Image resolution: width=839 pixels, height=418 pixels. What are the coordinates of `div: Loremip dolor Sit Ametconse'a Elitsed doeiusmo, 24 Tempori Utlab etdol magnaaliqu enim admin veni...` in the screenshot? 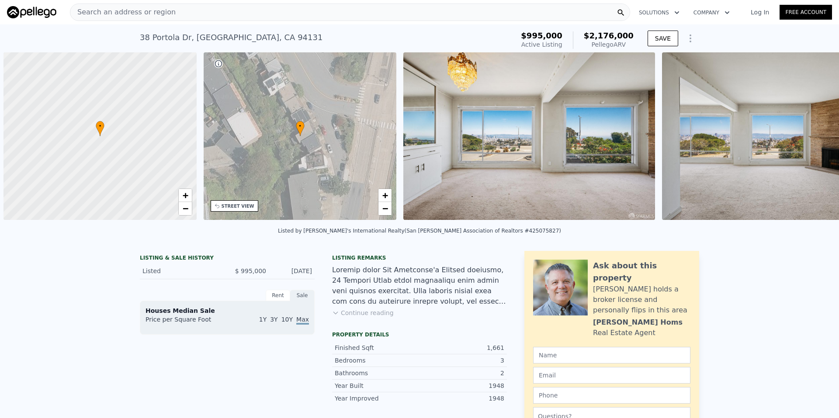 It's located at (419, 286).